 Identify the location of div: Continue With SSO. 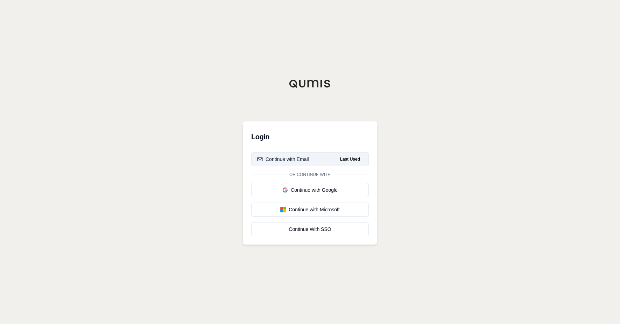
(310, 229).